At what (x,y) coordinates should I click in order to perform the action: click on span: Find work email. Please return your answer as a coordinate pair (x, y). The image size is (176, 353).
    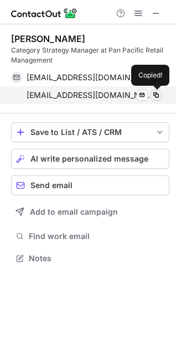
    Looking at the image, I should click on (97, 236).